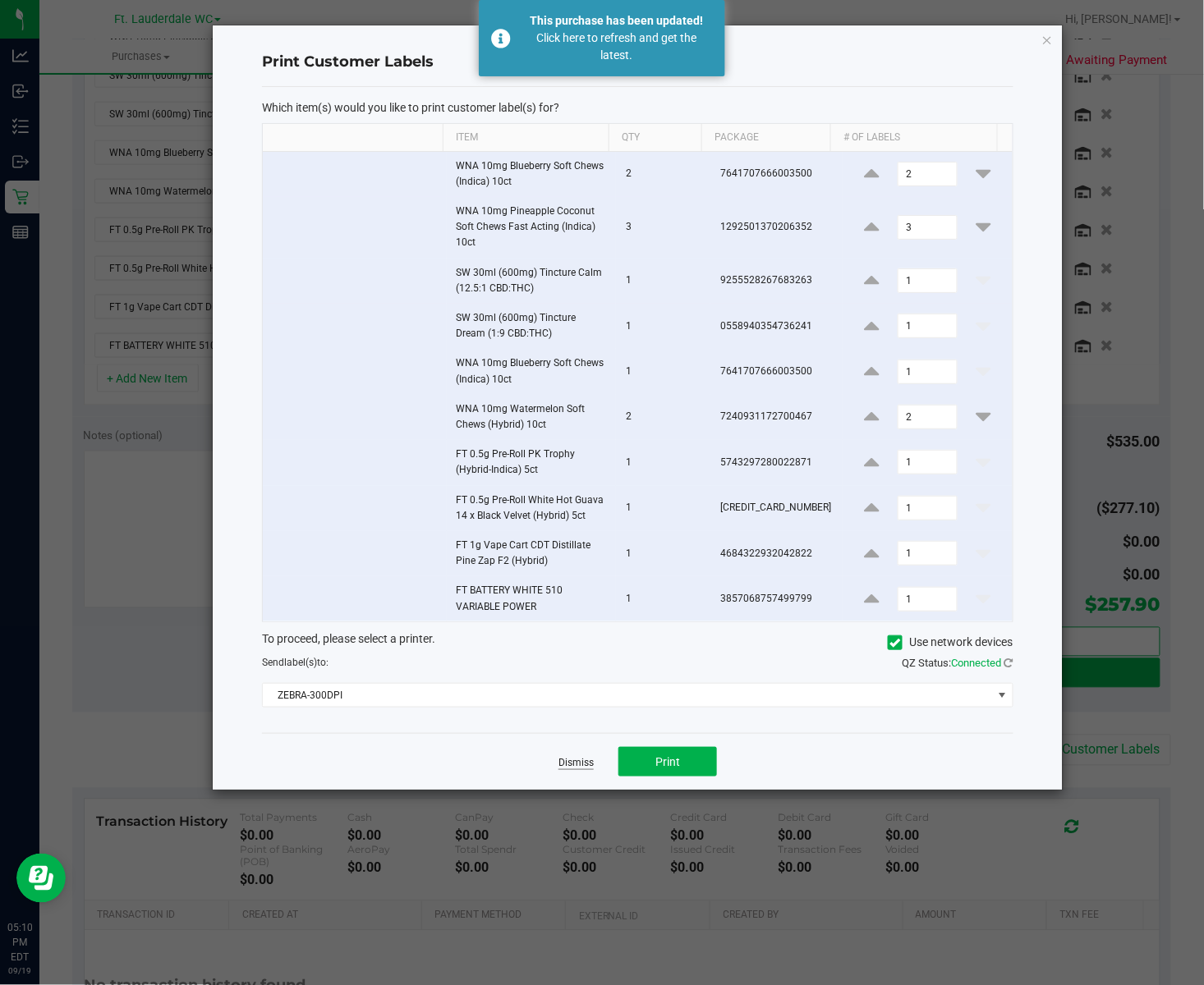 The width and height of the screenshot is (1204, 985). Describe the element at coordinates (913, 138) in the screenshot. I see `th: # of labels` at that location.